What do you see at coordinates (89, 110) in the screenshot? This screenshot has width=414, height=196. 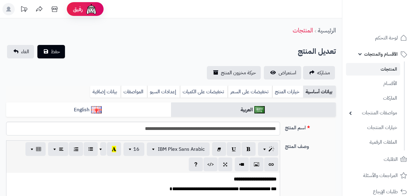 I see `a: English` at bounding box center [89, 110].